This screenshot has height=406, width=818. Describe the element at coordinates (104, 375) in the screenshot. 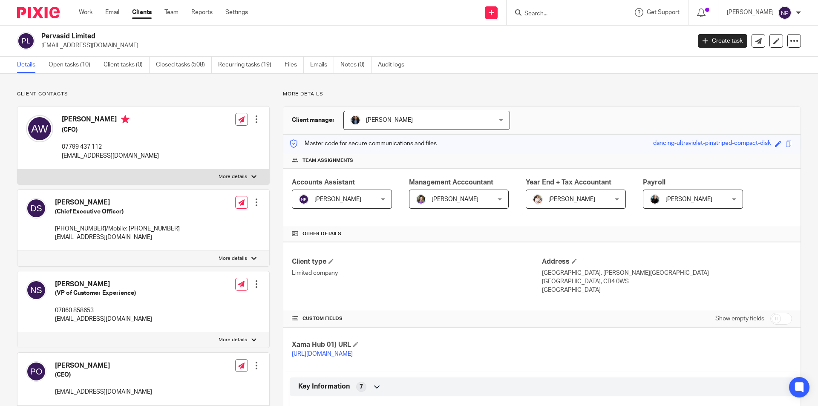

I see `h5: (CEO)` at that location.